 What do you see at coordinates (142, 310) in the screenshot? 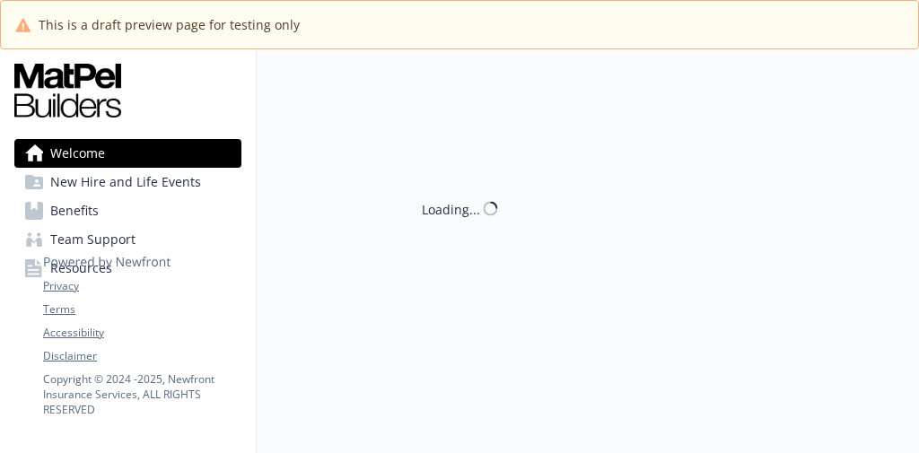
I see `a: Terms` at bounding box center [142, 310].